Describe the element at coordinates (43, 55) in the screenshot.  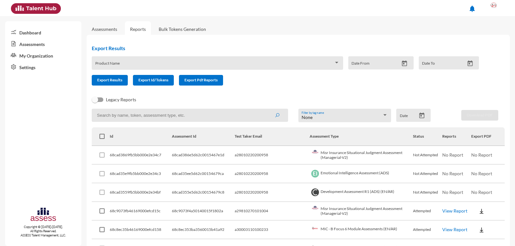
I see `a: My Organization` at that location.